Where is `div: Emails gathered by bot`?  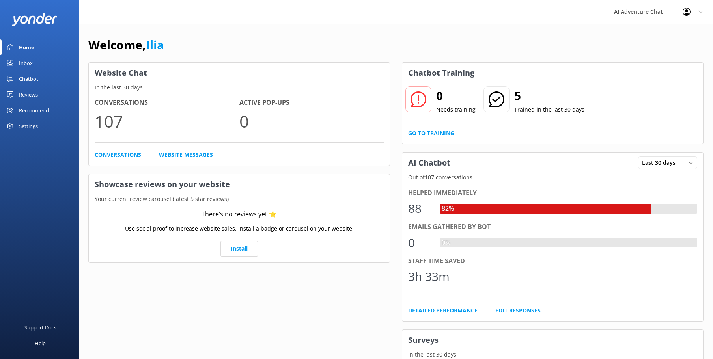
div: Emails gathered by bot is located at coordinates (553, 227).